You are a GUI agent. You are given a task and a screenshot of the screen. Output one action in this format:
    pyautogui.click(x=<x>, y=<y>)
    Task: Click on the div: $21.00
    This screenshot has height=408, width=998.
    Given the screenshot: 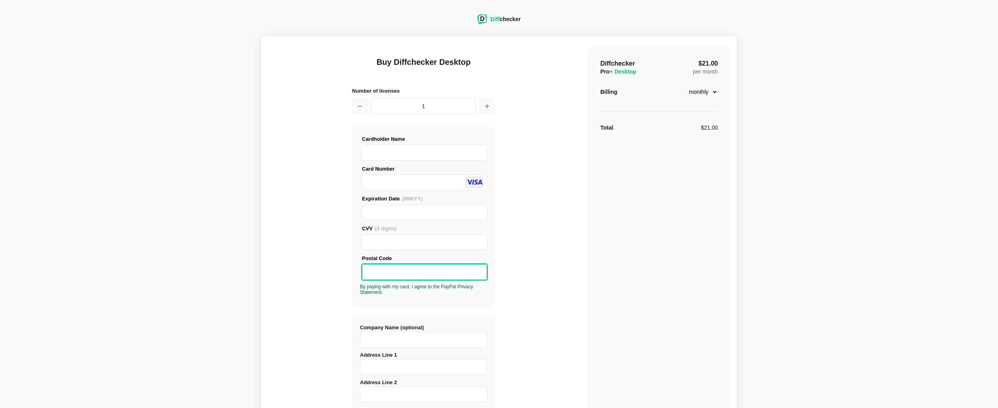 What is the action you would take?
    pyautogui.click(x=709, y=128)
    